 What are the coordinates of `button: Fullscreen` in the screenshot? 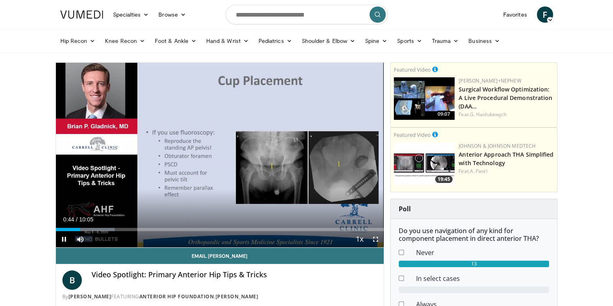 It's located at (376, 239).